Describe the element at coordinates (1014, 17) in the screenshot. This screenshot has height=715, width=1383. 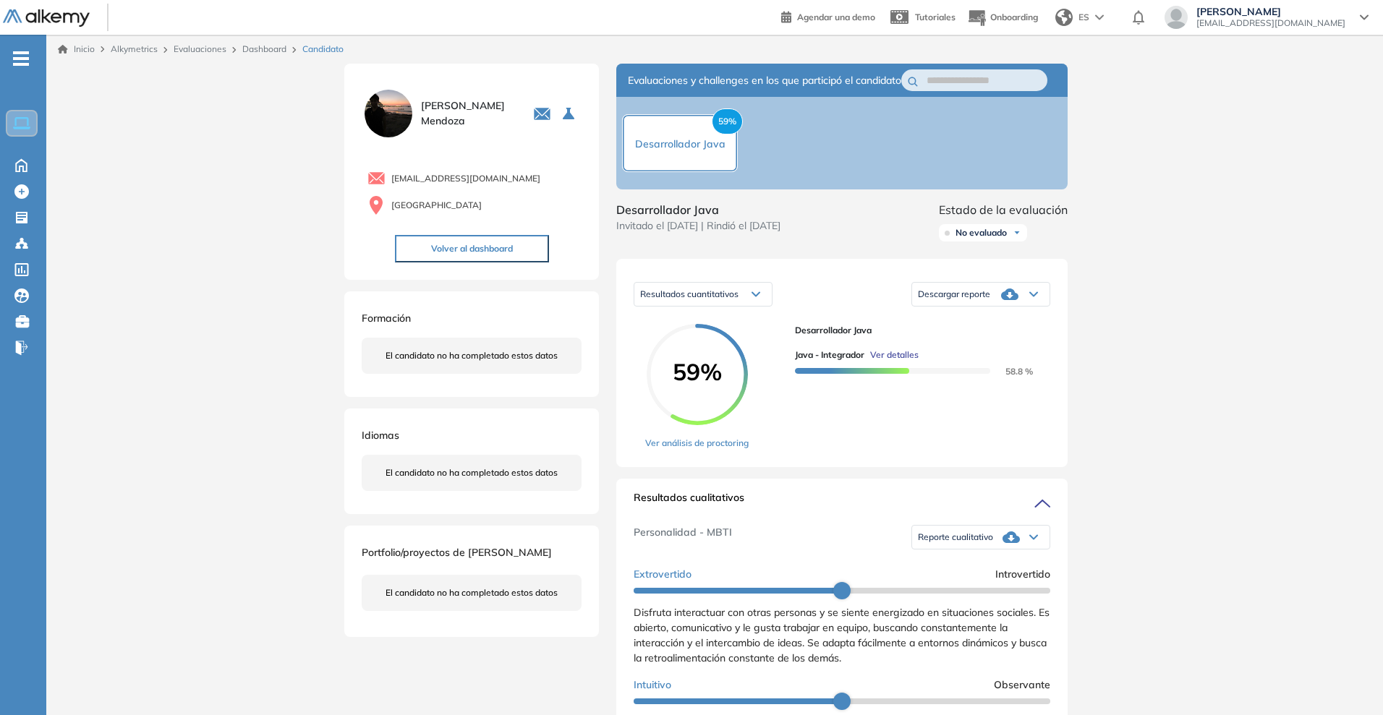
I see `span: Onboarding` at that location.